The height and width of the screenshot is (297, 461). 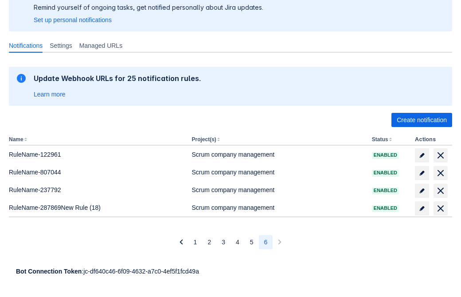 I want to click on div: RuleName-807044, so click(x=97, y=172).